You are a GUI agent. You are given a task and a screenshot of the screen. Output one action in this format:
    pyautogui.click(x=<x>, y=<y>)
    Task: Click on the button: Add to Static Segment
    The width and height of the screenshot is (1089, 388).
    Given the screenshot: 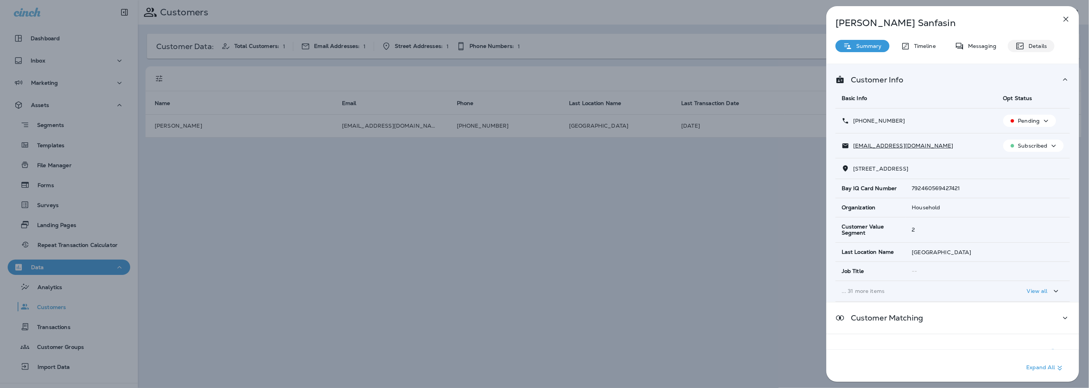 What is the action you would take?
    pyautogui.click(x=1053, y=352)
    